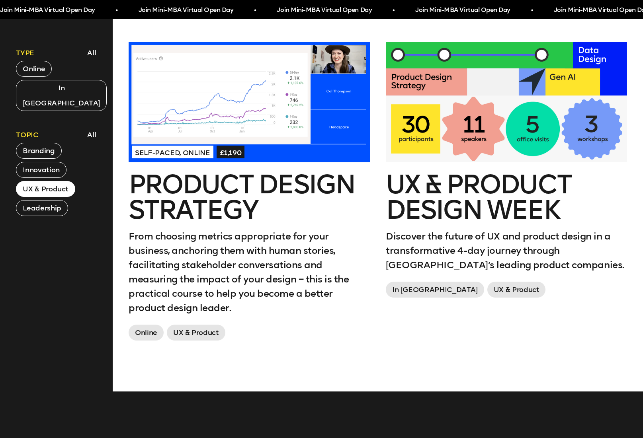  I want to click on span: £1,190, so click(231, 152).